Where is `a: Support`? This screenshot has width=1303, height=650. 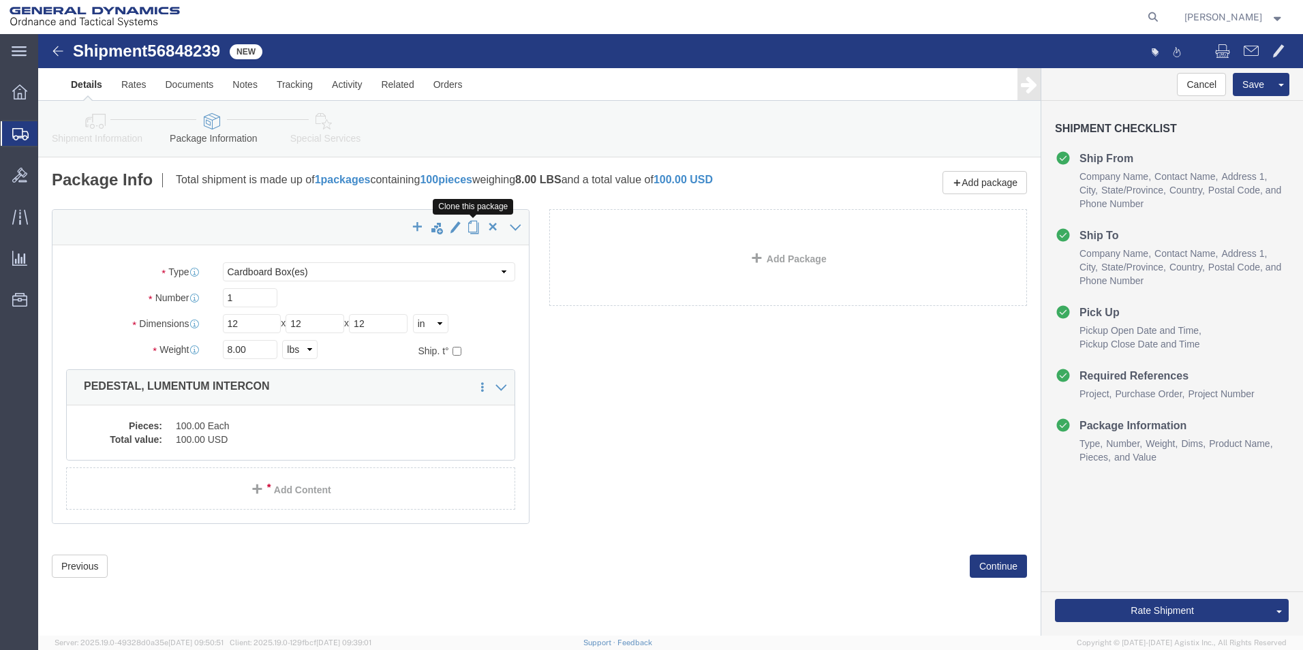
a: Support is located at coordinates (600, 643).